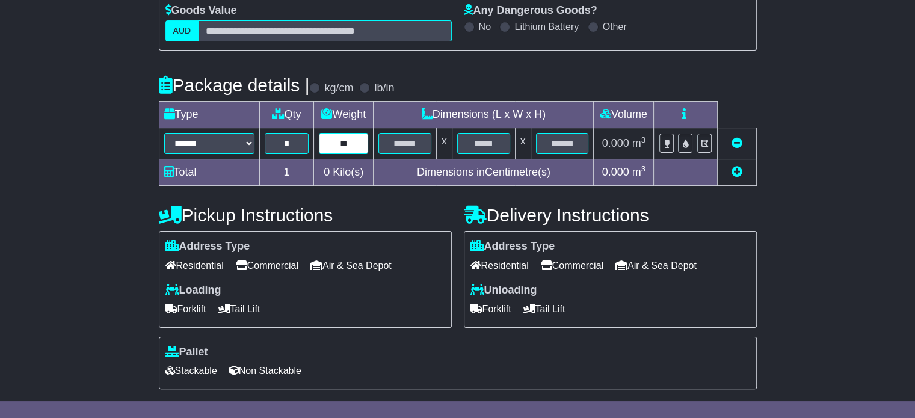  What do you see at coordinates (234, 85) in the screenshot?
I see `h4: Package details |` at bounding box center [234, 85].